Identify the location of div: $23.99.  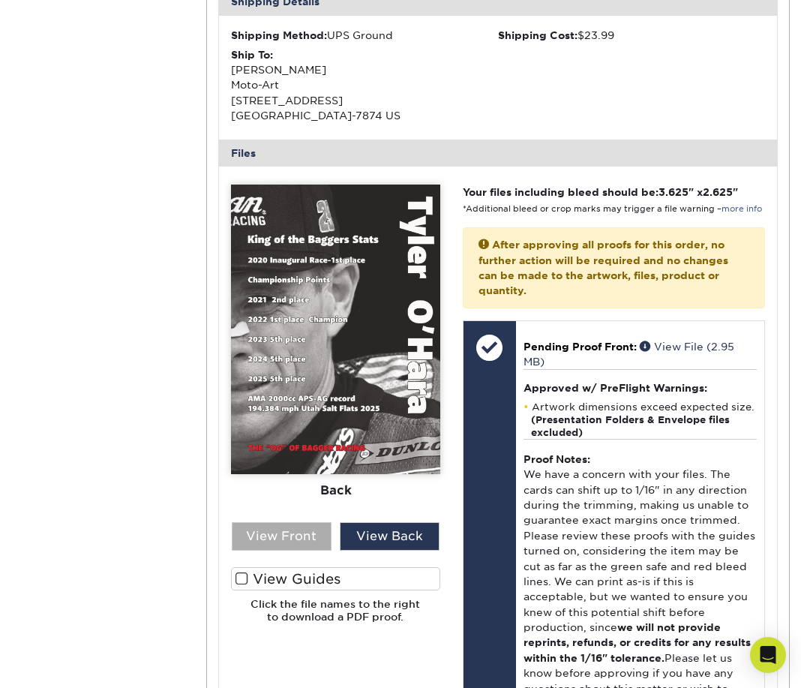
(632, 35).